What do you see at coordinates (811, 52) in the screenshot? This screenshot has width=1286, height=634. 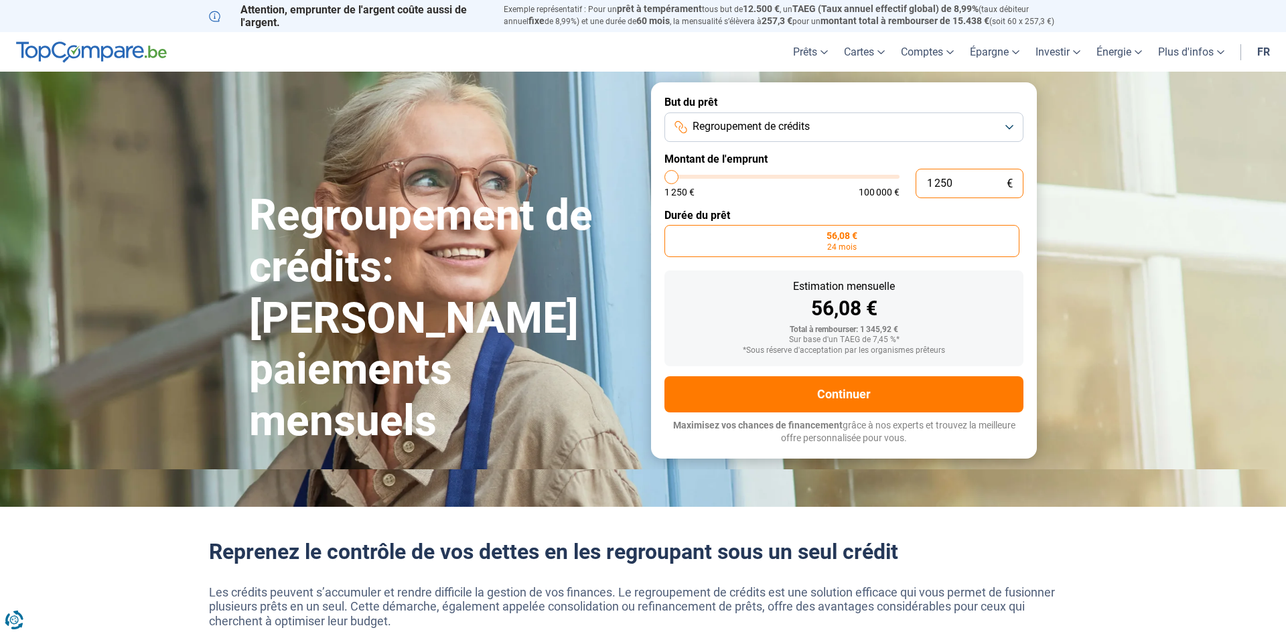 I see `a: Prêts` at bounding box center [811, 52].